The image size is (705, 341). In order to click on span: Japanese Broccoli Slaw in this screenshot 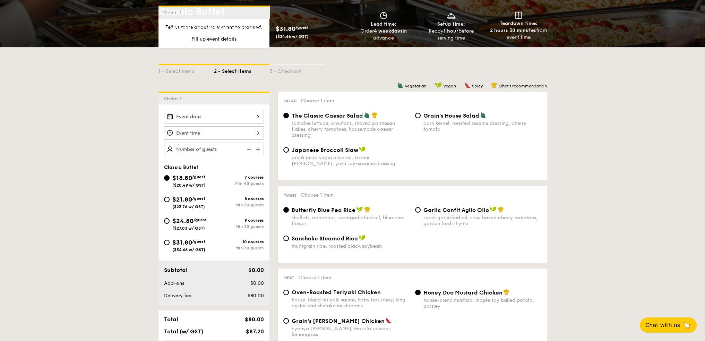, I will do `click(325, 150)`.